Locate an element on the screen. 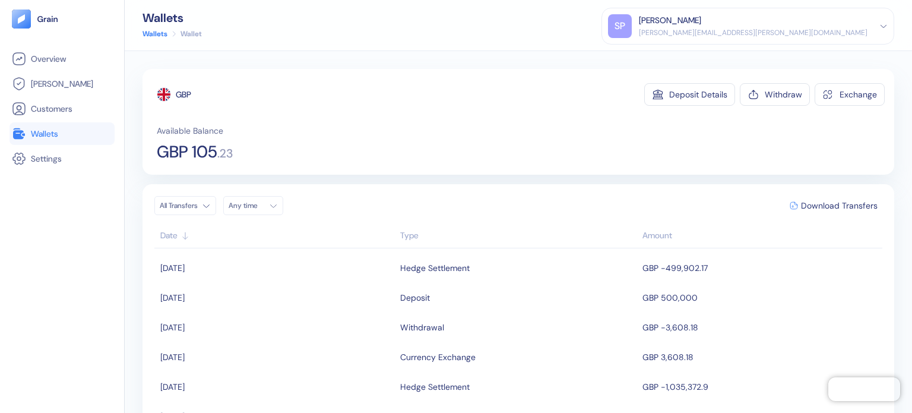  button: Any time is located at coordinates (253, 205).